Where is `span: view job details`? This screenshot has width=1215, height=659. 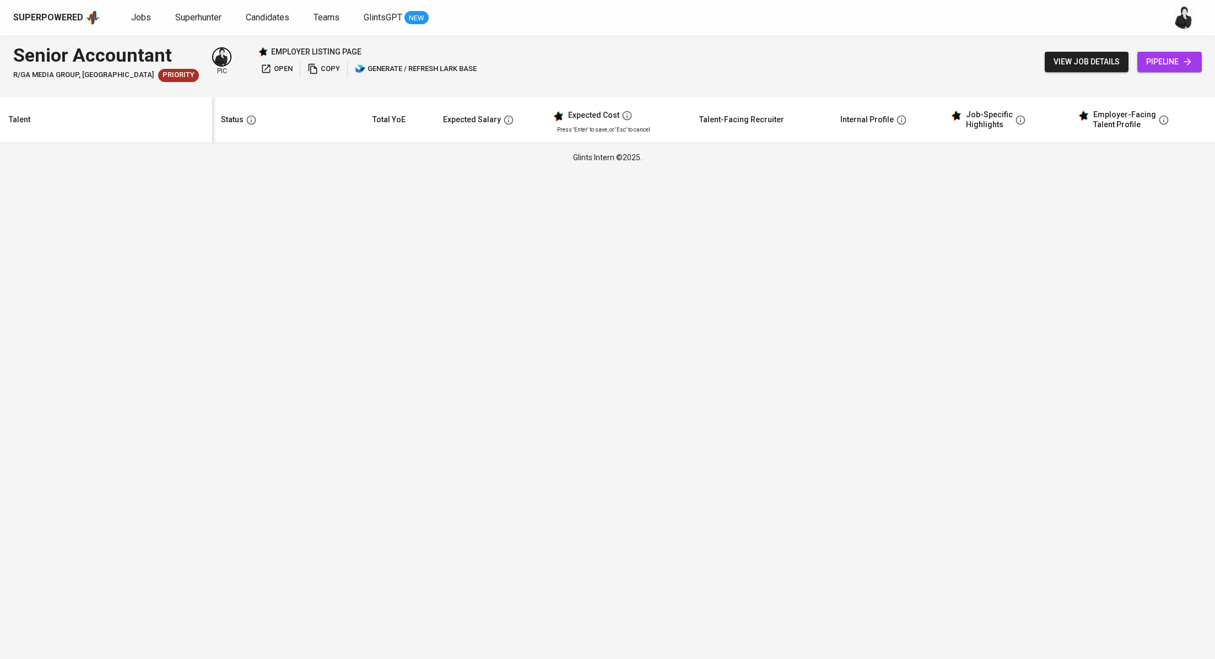 span: view job details is located at coordinates (1086, 62).